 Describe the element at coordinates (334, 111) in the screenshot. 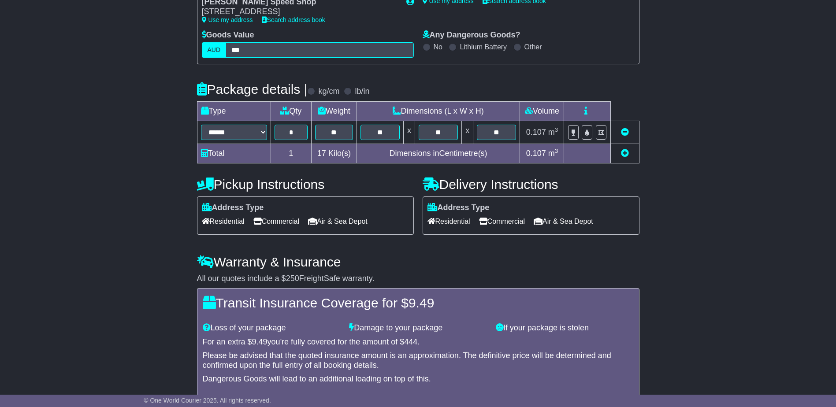

I see `td: Weight` at that location.